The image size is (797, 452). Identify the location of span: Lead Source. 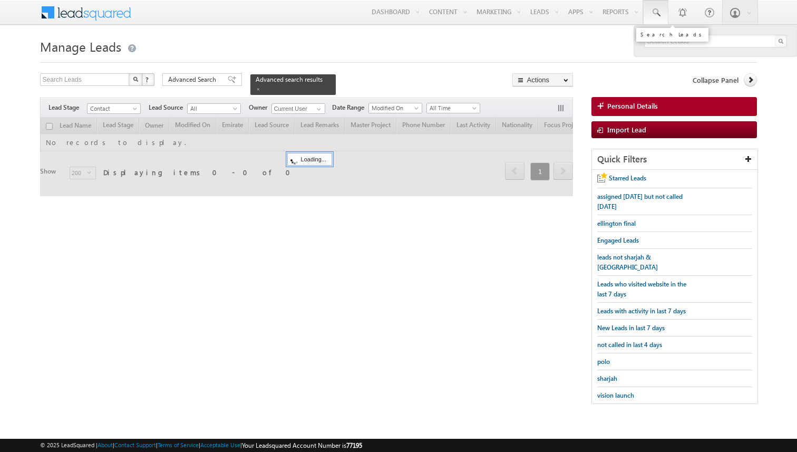
(168, 108).